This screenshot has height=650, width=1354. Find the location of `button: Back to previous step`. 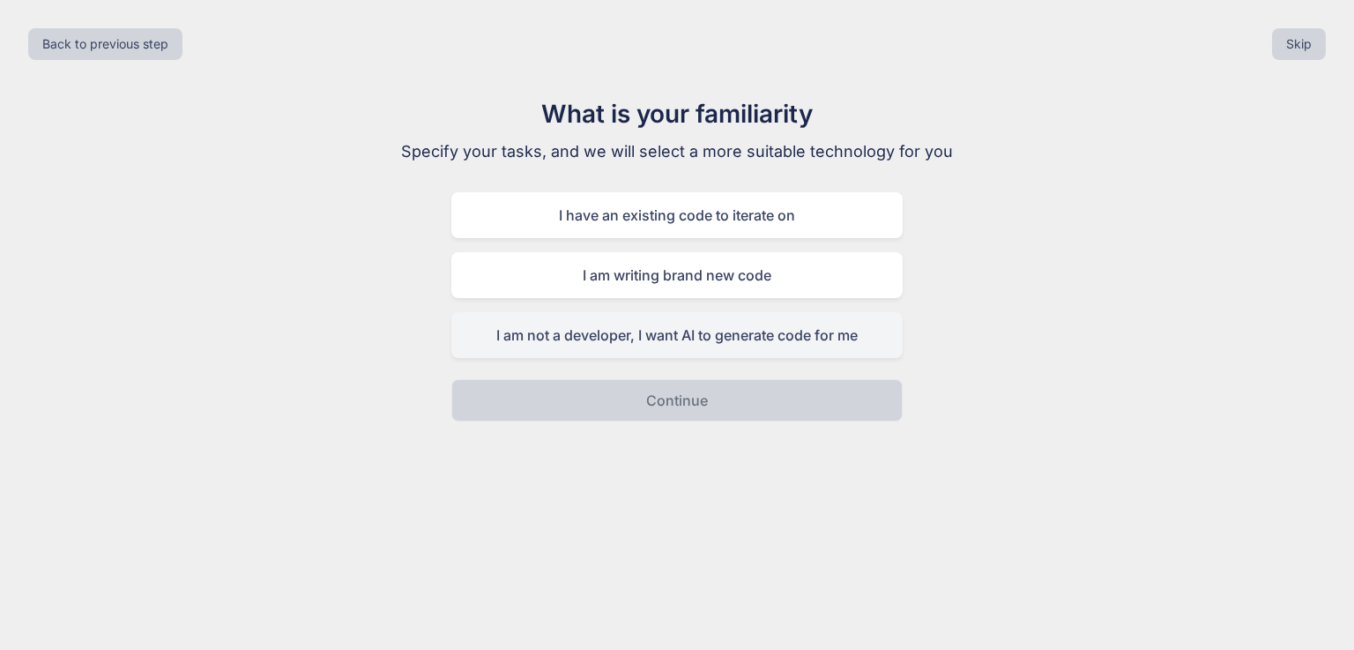

button: Back to previous step is located at coordinates (105, 44).